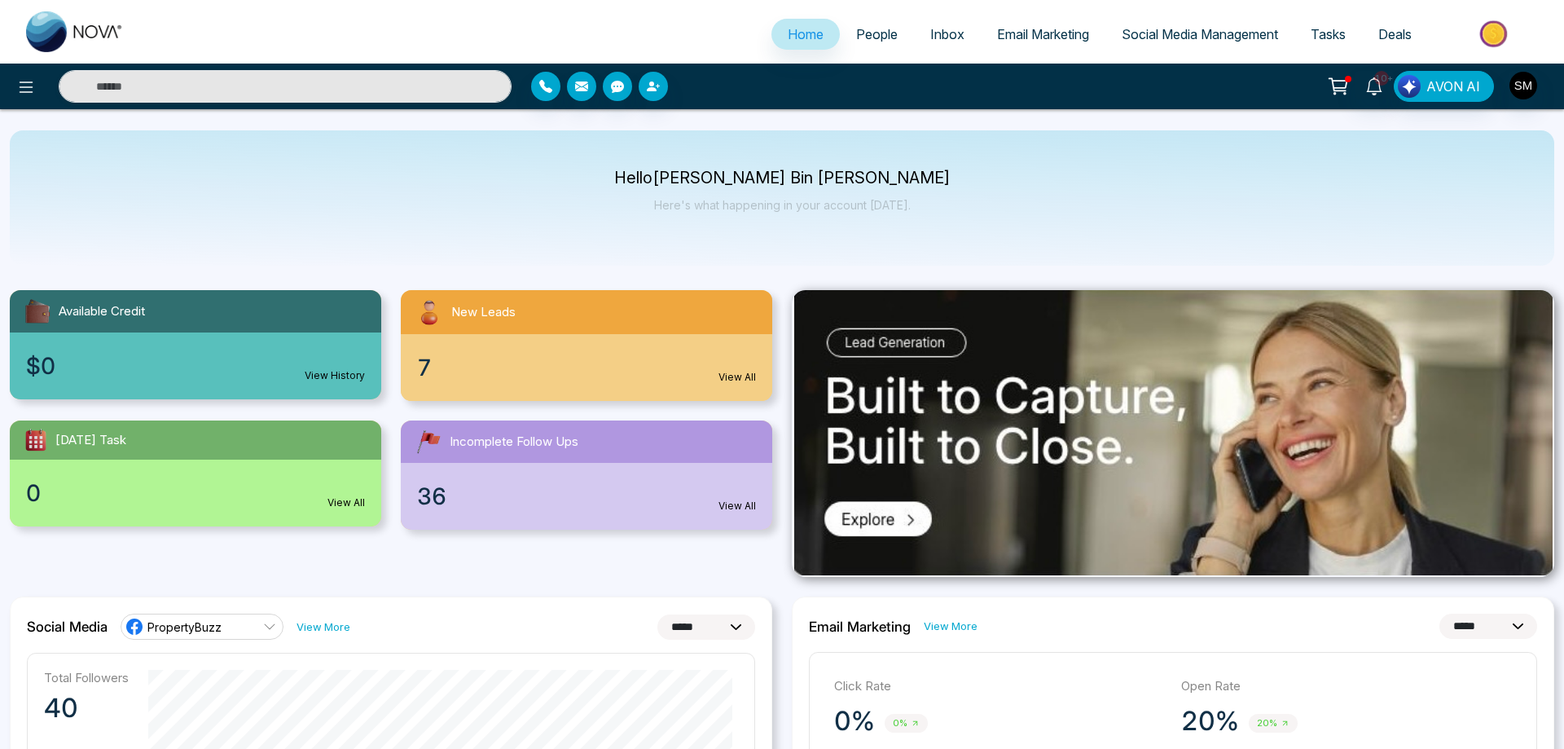  I want to click on span: Incomplete Follow Ups, so click(514, 441).